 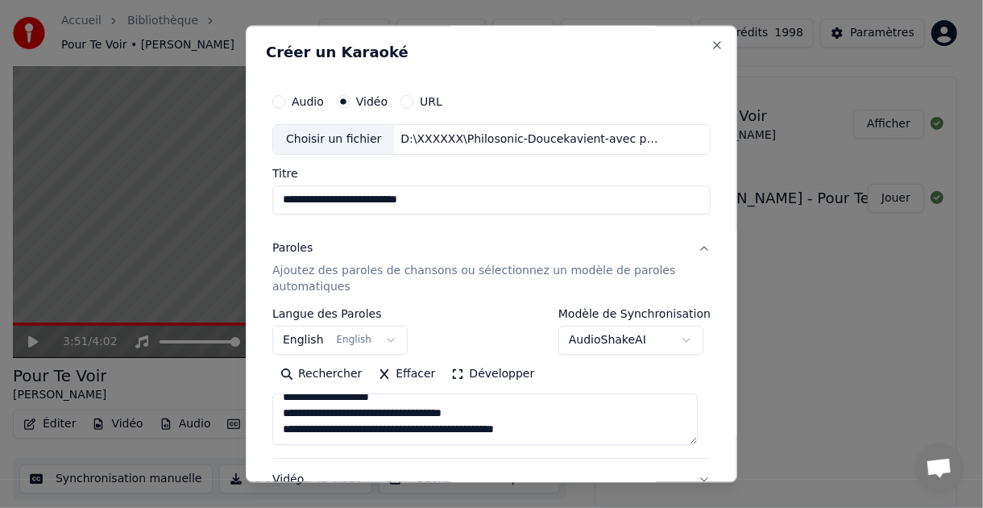 I want to click on label: Modèle de Synchronisation, so click(x=634, y=313).